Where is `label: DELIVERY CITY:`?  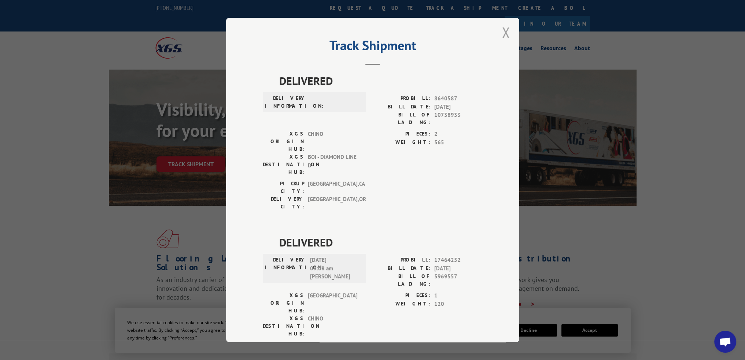 label: DELIVERY CITY: is located at coordinates (283, 203).